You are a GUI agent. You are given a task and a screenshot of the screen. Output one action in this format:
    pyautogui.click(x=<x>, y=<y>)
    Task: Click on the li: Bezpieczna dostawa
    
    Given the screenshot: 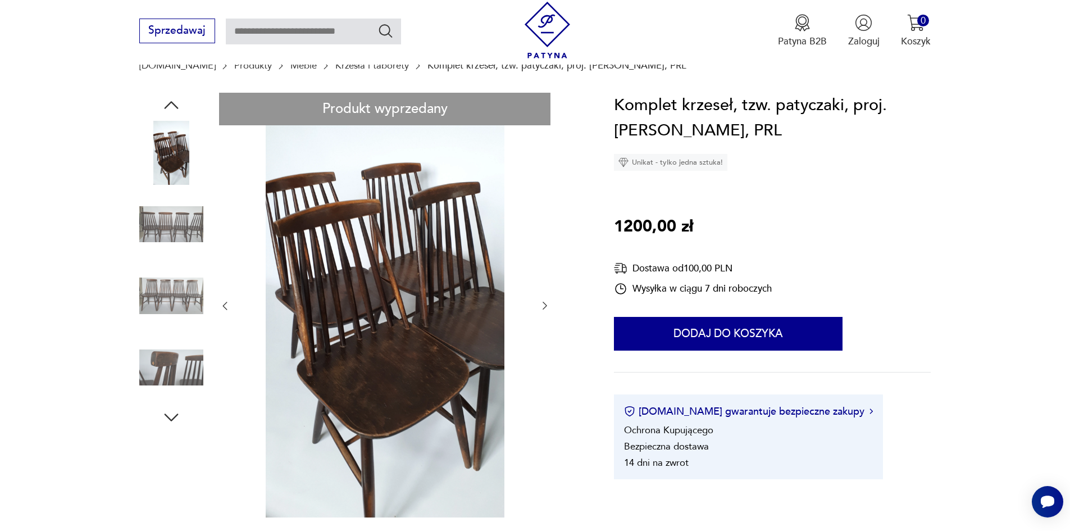 What is the action you would take?
    pyautogui.click(x=666, y=446)
    